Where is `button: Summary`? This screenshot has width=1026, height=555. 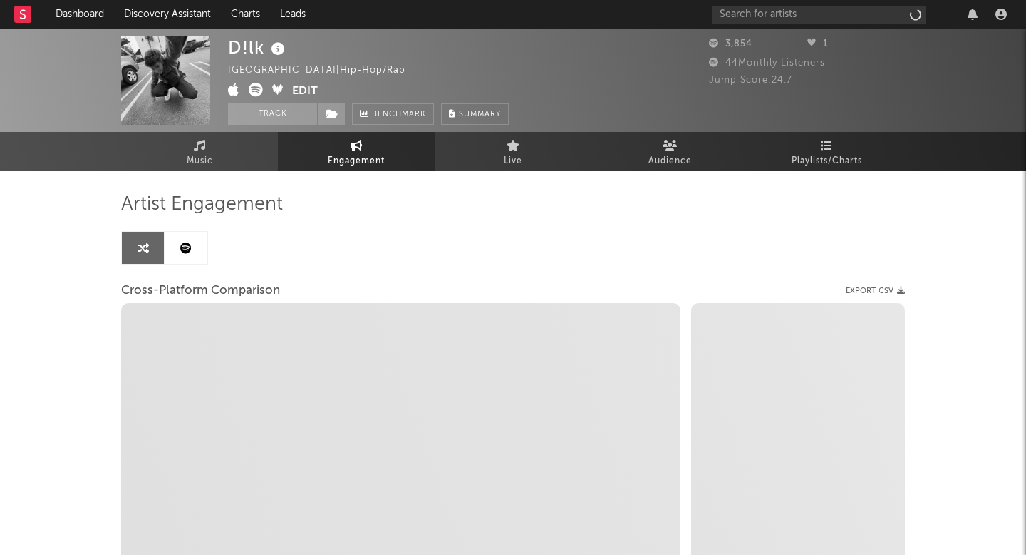
button: Summary is located at coordinates (475, 114).